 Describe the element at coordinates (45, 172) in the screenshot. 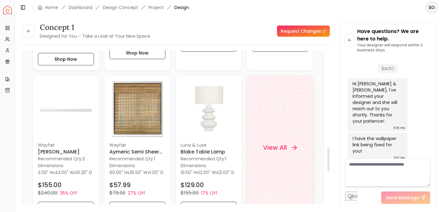

I see `span: 2.00" H` at that location.